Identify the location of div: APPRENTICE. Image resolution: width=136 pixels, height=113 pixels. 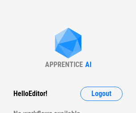
(64, 64).